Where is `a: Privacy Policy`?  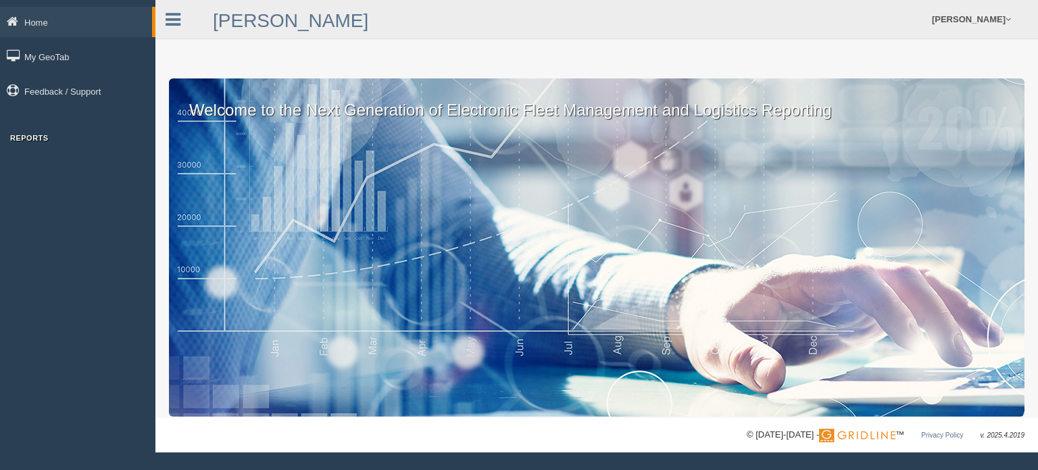
a: Privacy Policy is located at coordinates (942, 434).